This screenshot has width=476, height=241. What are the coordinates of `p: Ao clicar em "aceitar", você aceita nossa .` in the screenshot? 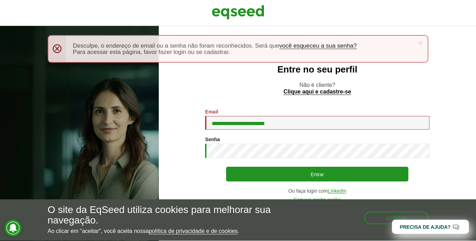 It's located at (162, 231).